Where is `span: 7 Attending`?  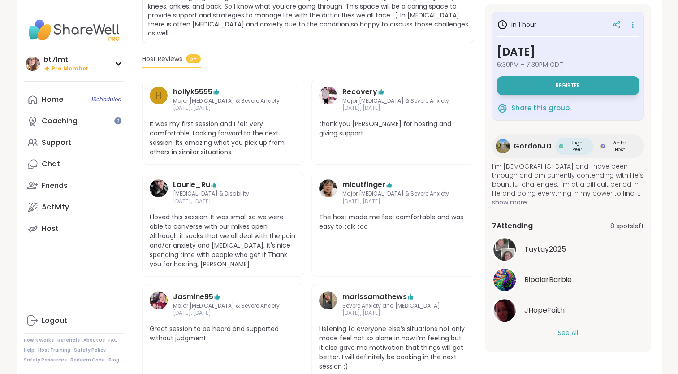 span: 7 Attending is located at coordinates (512, 226).